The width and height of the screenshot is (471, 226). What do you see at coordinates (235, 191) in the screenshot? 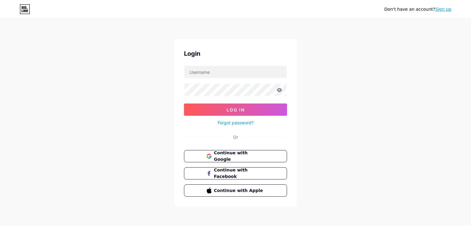
I see `button: Continue with Apple` at bounding box center [235, 191].